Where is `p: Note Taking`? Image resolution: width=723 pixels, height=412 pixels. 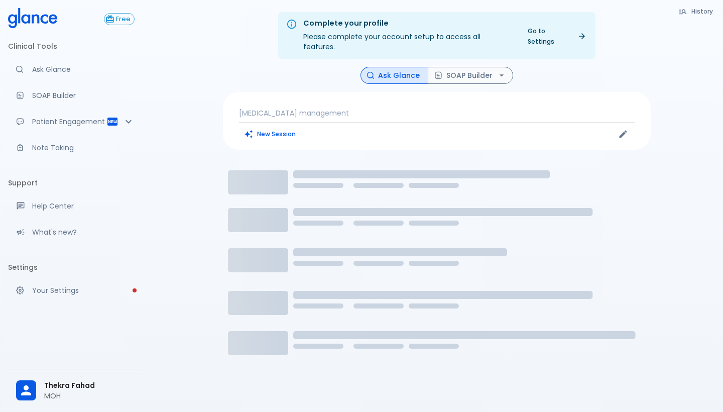
p: Note Taking is located at coordinates (83, 148).